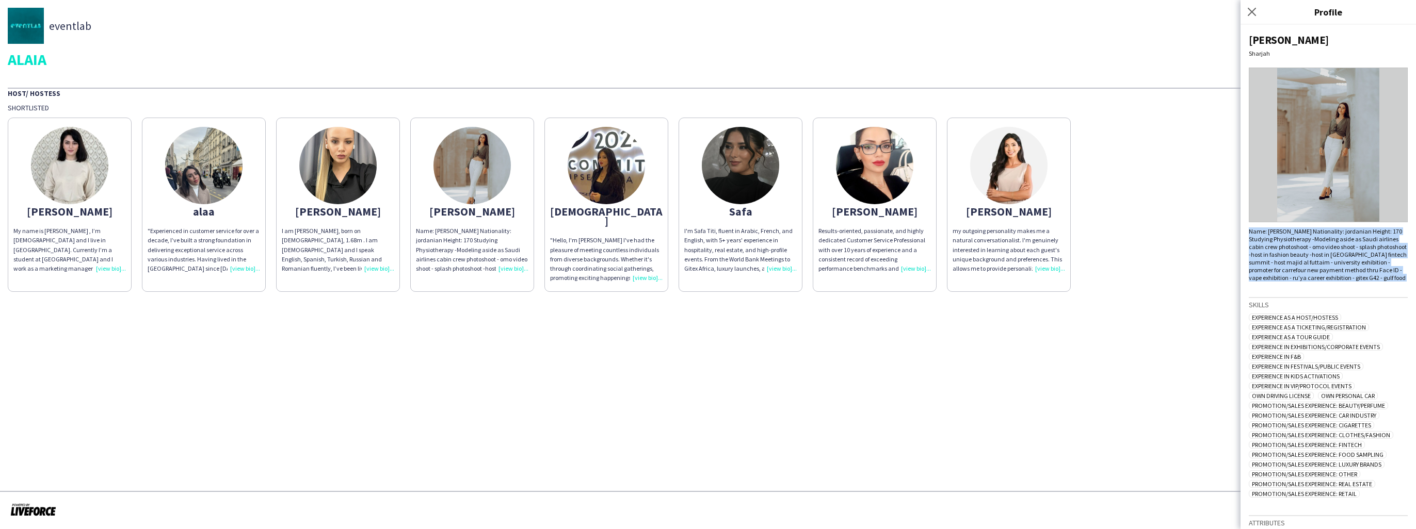 The height and width of the screenshot is (529, 1416). Describe the element at coordinates (708, 108) in the screenshot. I see `div: Shortlisted` at that location.